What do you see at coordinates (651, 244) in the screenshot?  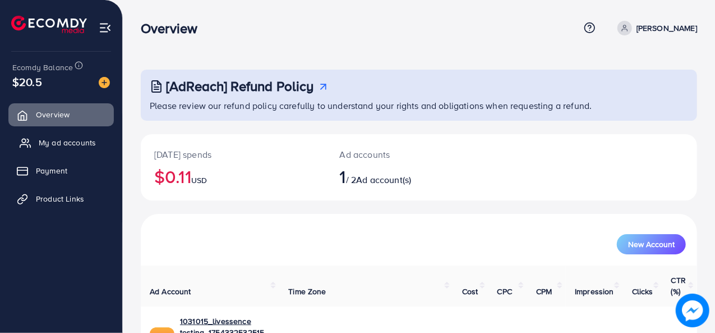 I see `button: New Account` at bounding box center [651, 244].